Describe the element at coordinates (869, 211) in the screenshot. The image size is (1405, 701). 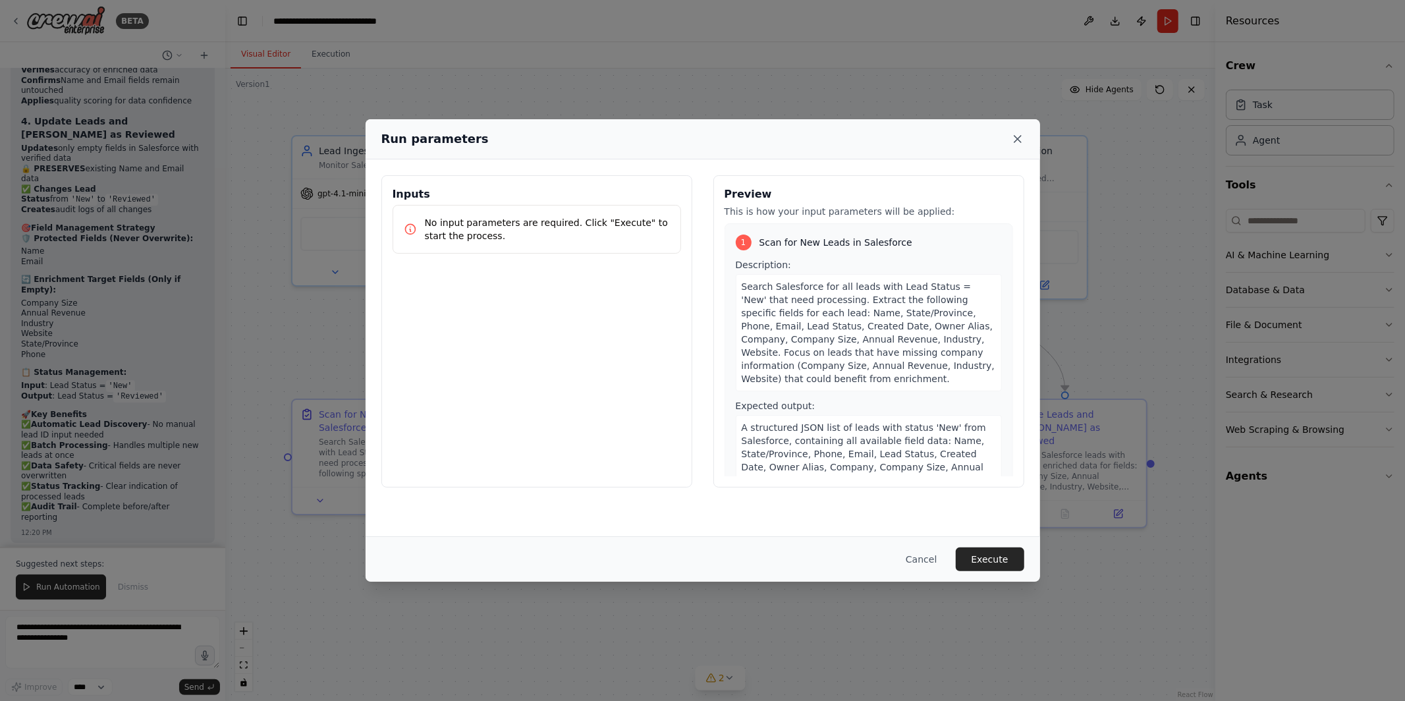
I see `p: This is how your input parameters will be applied:` at that location.